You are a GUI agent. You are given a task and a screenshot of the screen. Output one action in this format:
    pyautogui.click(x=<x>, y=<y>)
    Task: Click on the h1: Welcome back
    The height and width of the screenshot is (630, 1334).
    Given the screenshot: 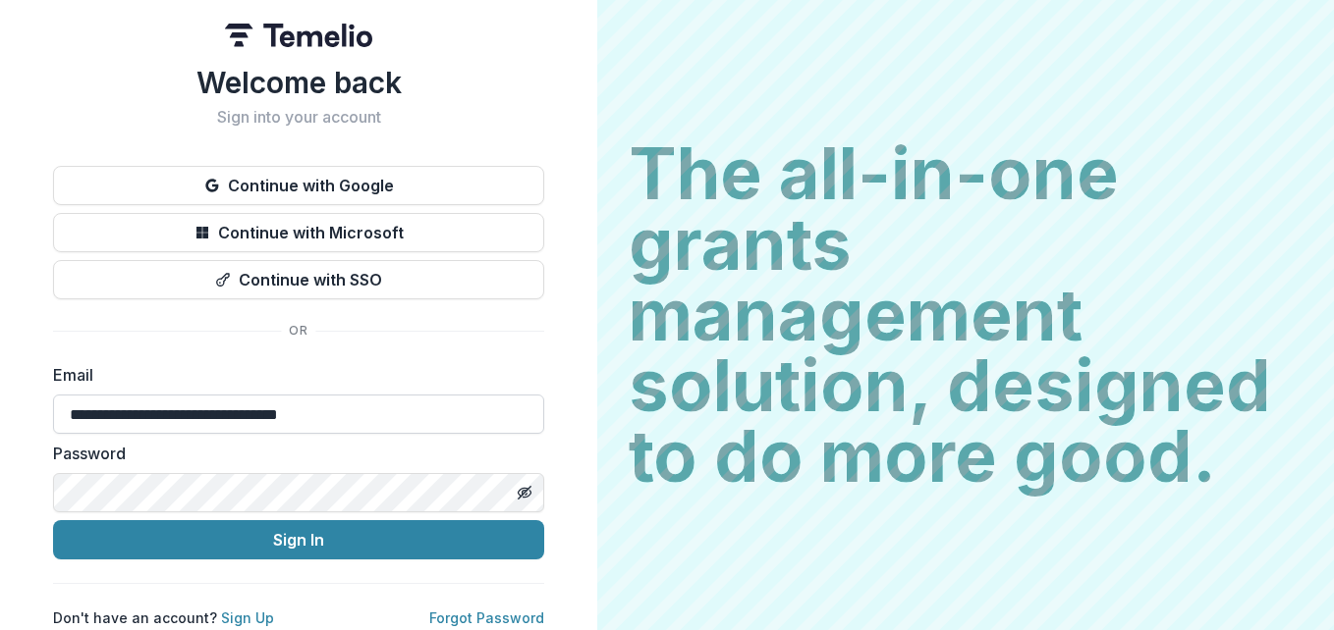 What is the action you would take?
    pyautogui.click(x=299, y=82)
    